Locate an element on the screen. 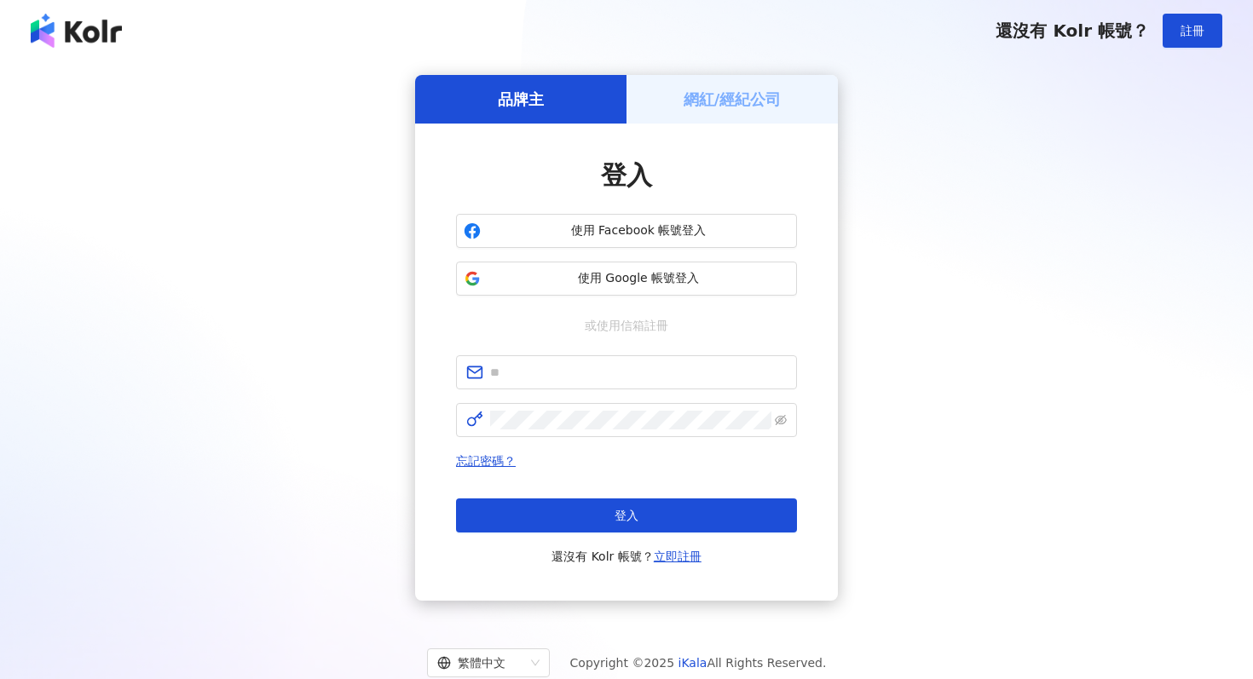 The image size is (1253, 679). button: 註冊 is located at coordinates (1192, 31).